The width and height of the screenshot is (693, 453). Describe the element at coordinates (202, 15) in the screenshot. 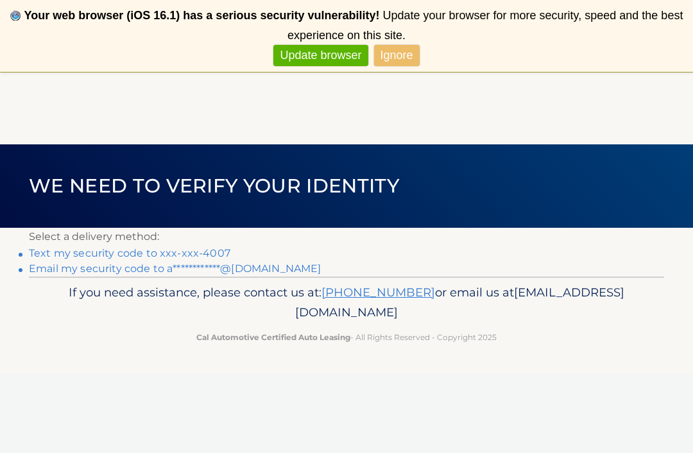

I see `b: Your web browser (iOS 16.1) has a serious security vulnerability!` at that location.